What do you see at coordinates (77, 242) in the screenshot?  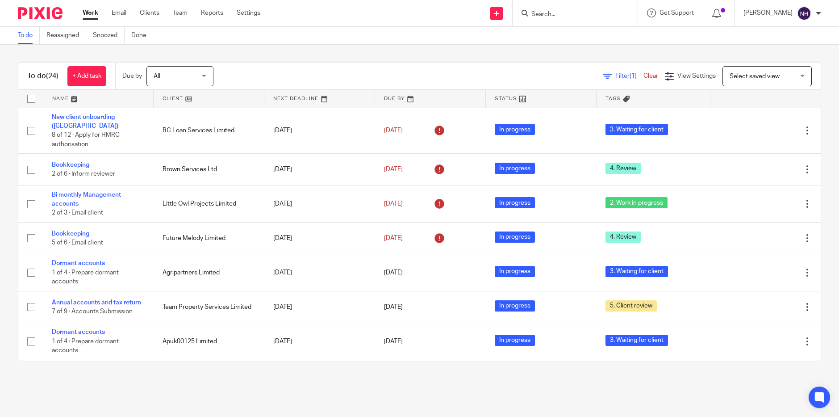 I see `span: 5 of 6 · Email client` at bounding box center [77, 242].